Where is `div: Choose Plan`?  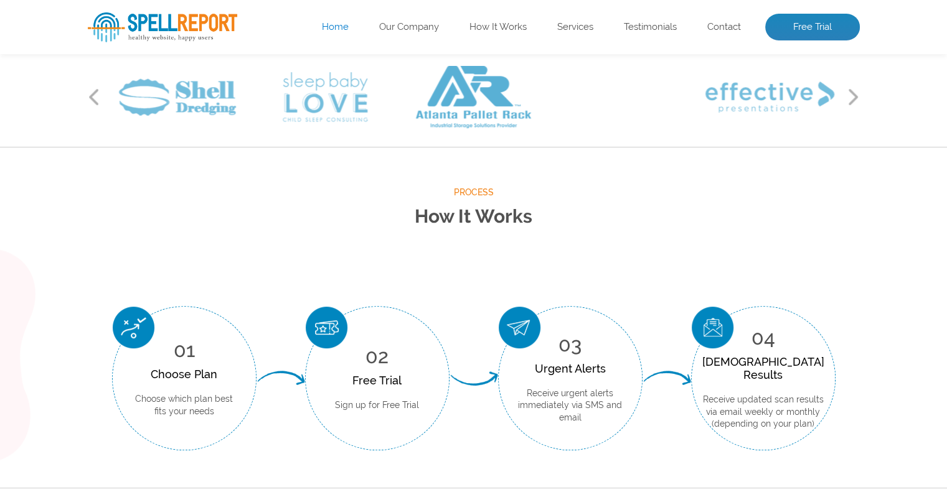 div: Choose Plan is located at coordinates (184, 374).